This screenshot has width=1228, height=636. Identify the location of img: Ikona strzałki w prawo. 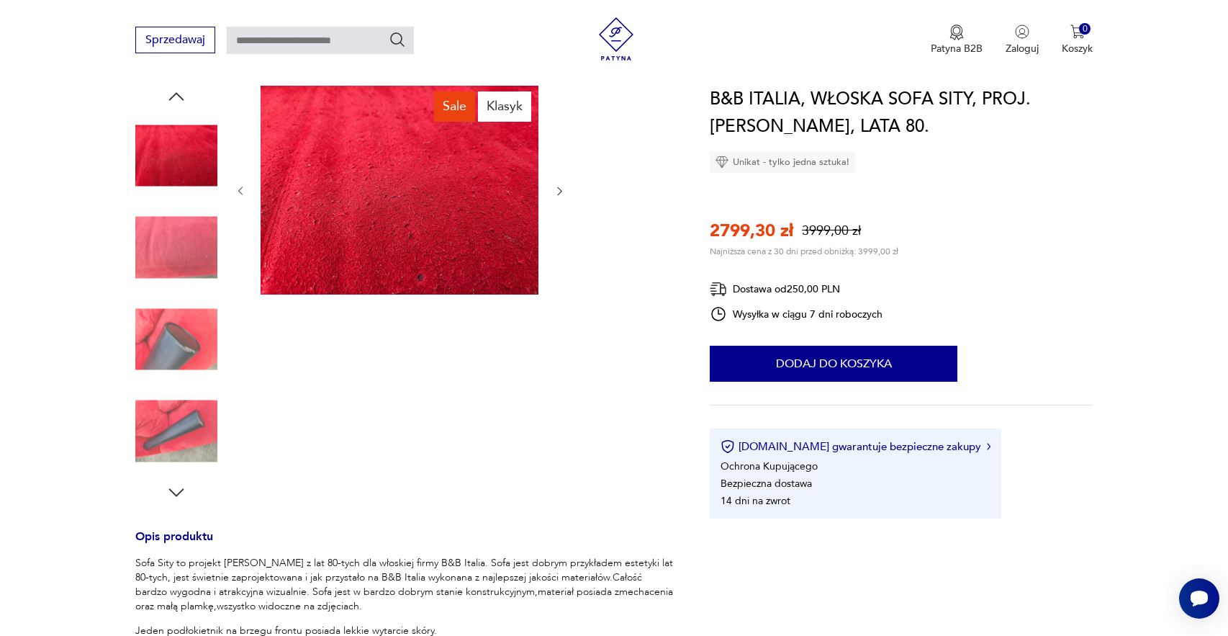
(989, 446).